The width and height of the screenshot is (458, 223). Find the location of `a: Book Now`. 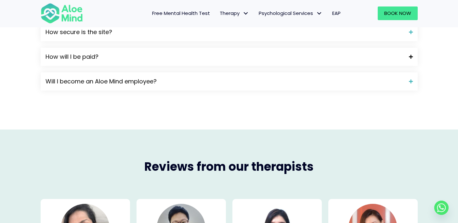

a: Book Now is located at coordinates (398, 13).